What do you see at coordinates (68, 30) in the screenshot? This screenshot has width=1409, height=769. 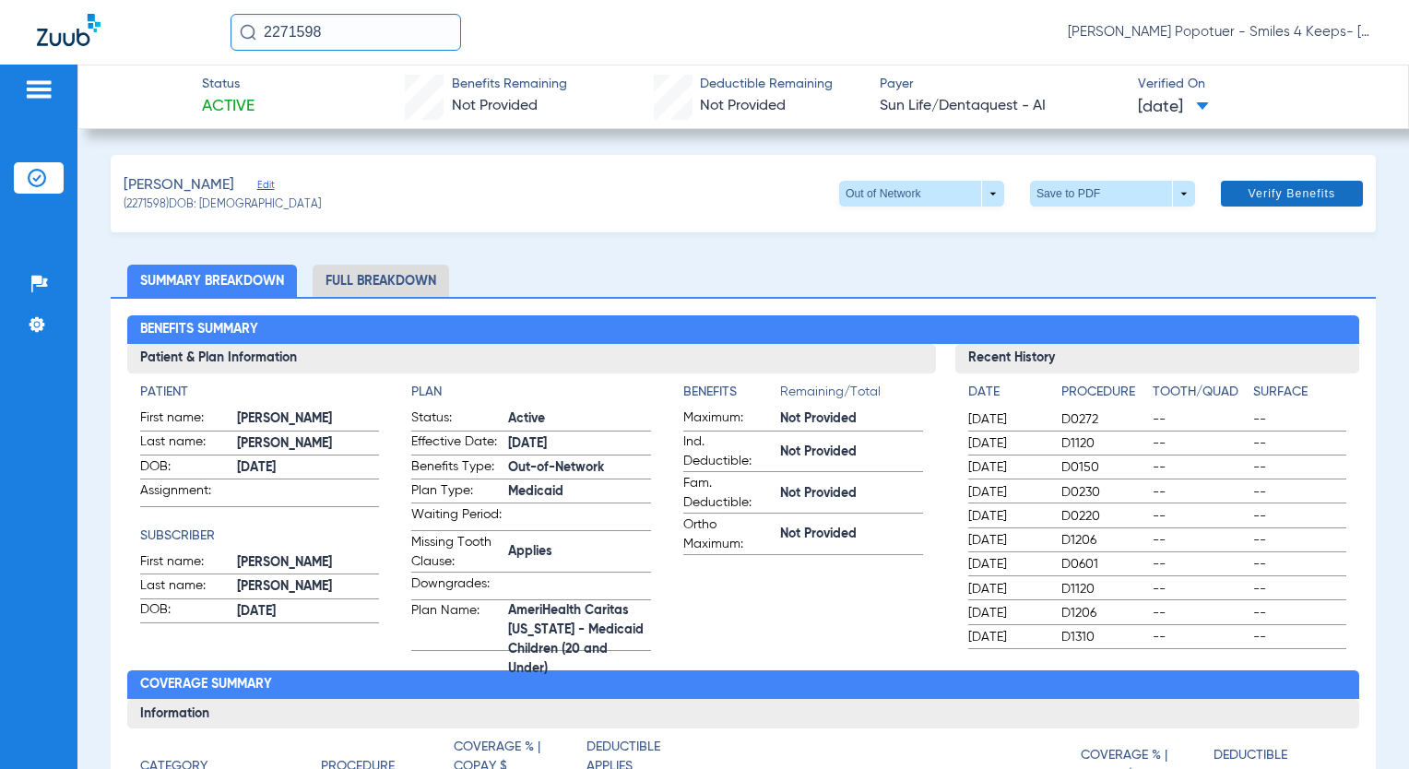 I see `img: Zuub Logo` at bounding box center [68, 30].